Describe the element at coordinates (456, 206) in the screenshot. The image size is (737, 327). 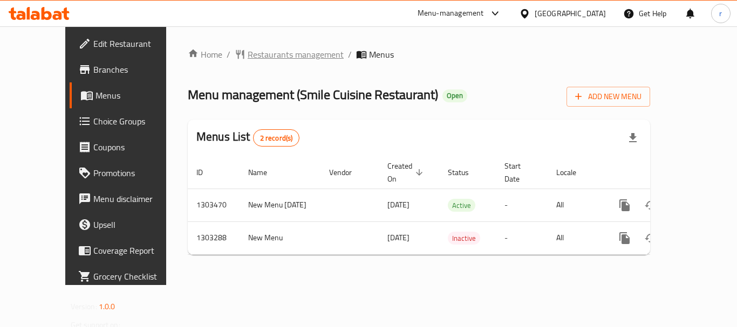
I see `table: enhanced table` at that location.